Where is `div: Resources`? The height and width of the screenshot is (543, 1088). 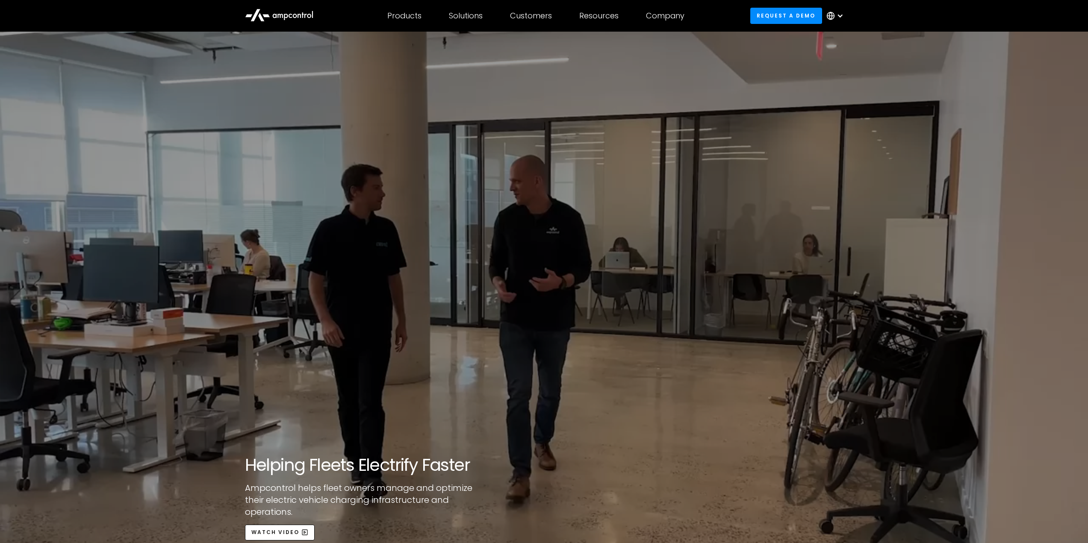
div: Resources is located at coordinates (599, 16).